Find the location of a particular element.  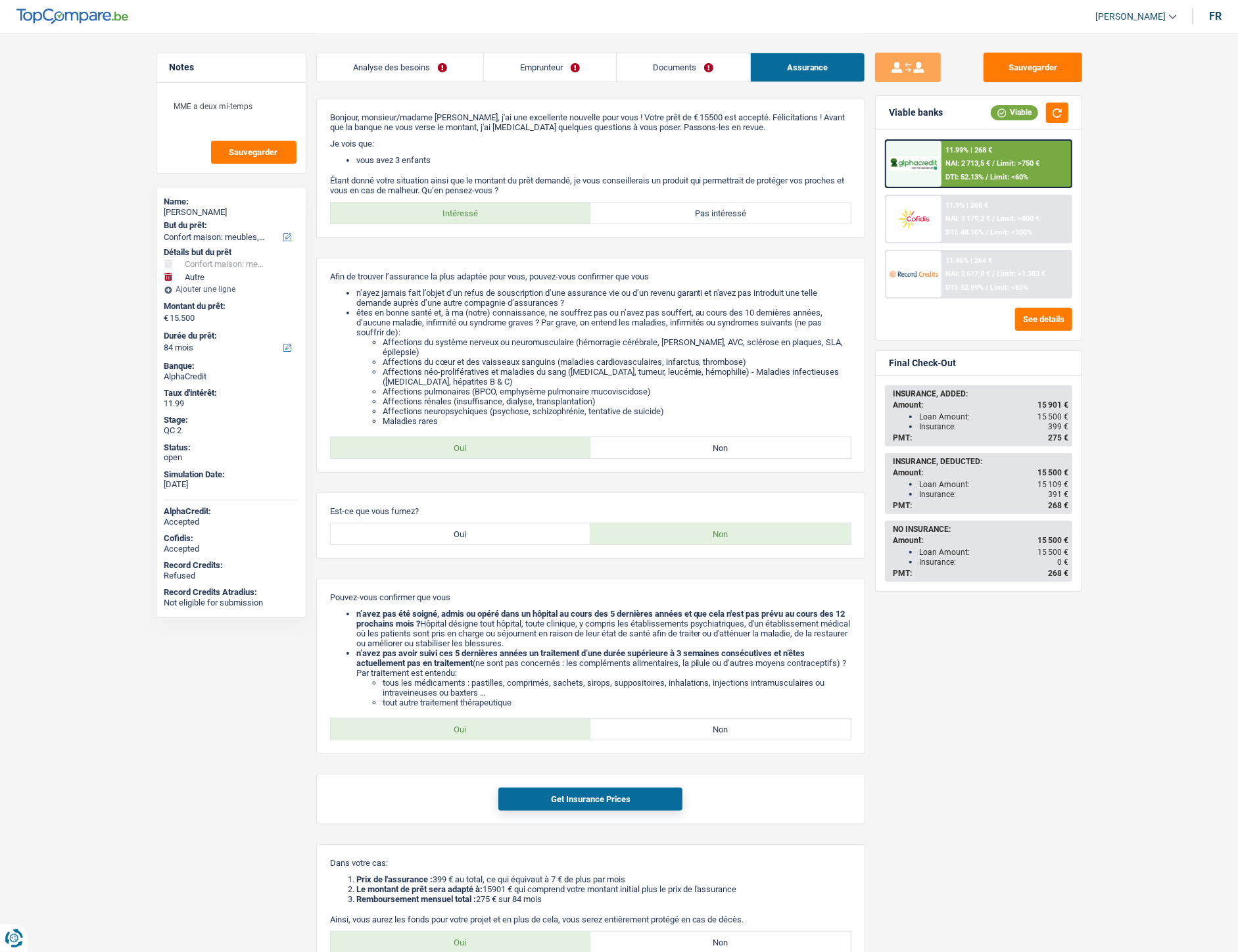

div: open is located at coordinates (231, 458).